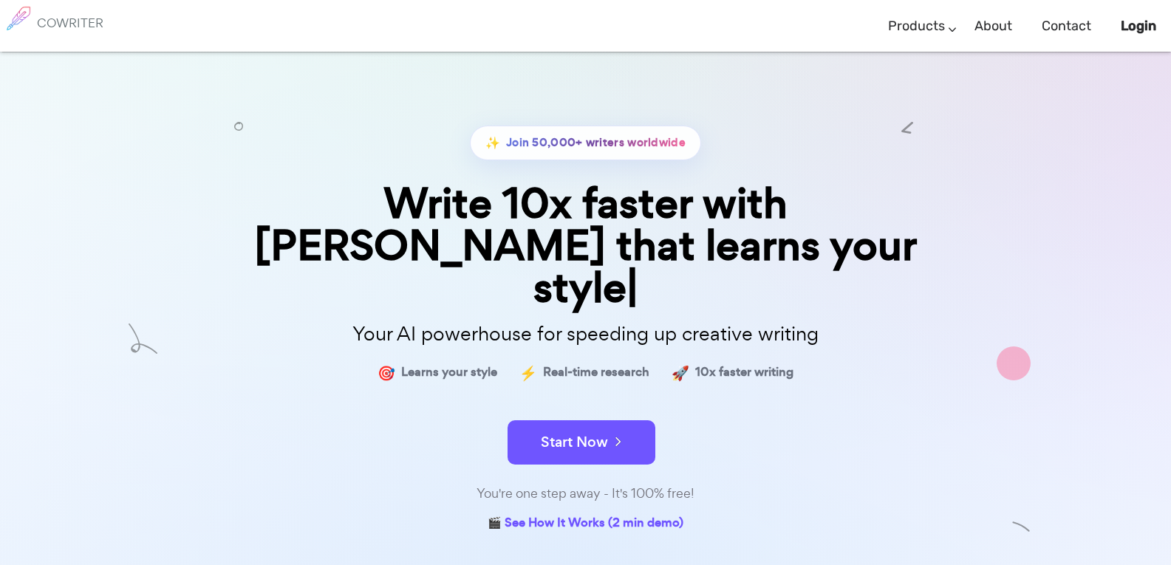 The image size is (1171, 565). I want to click on div: You're one step away - It's 100% free!, so click(586, 493).